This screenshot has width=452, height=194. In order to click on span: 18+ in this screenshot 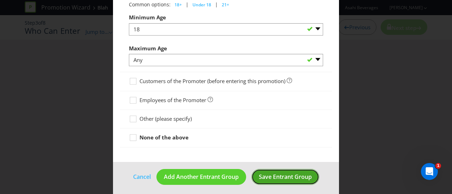, I will do `click(178, 5)`.